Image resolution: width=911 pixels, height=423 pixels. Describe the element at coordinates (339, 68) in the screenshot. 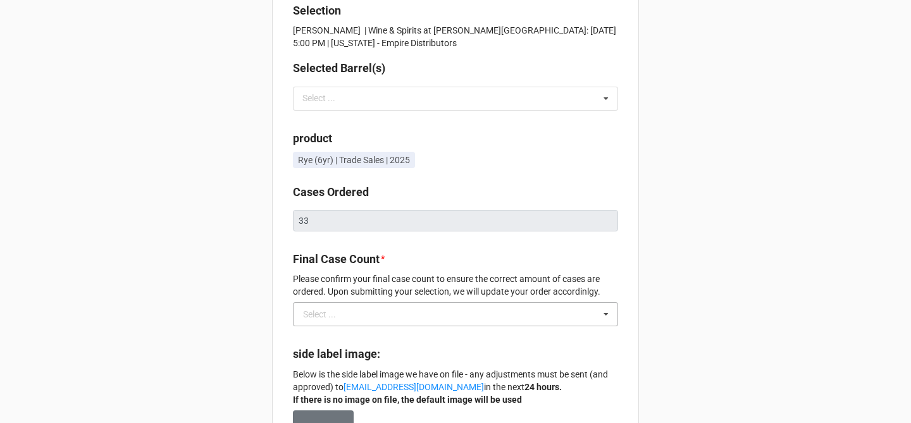

I see `label: Selected Barrel(s)` at that location.